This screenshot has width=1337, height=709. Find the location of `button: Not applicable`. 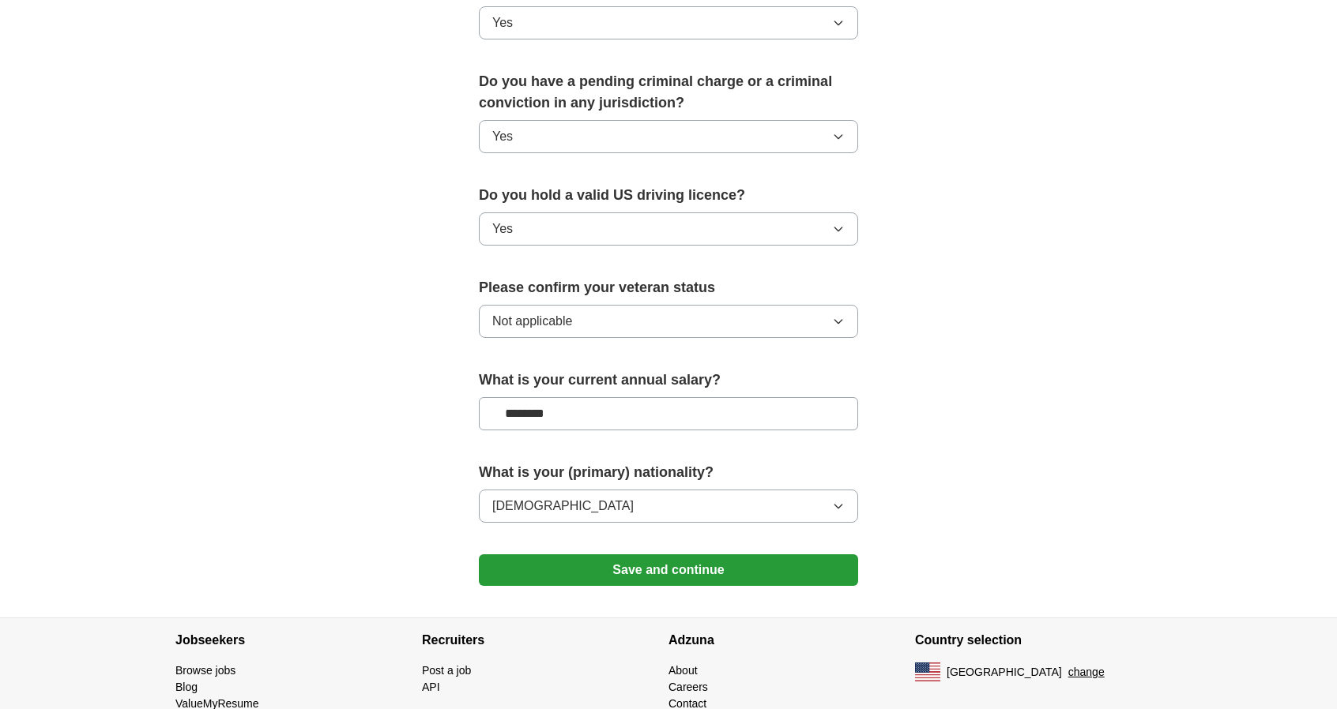

button: Not applicable is located at coordinates (668, 322).